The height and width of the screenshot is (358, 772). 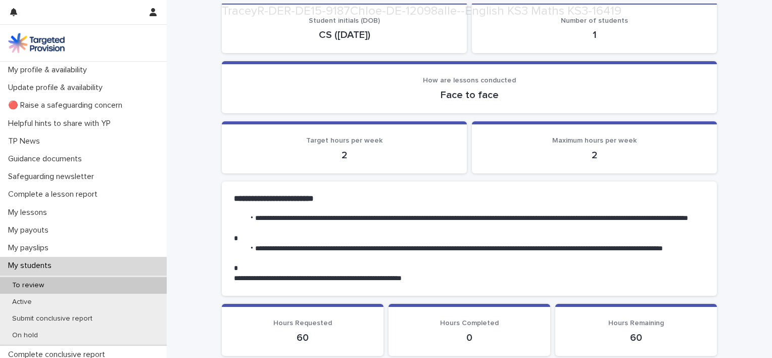 I want to click on p: Safeguarding newsletter, so click(x=53, y=176).